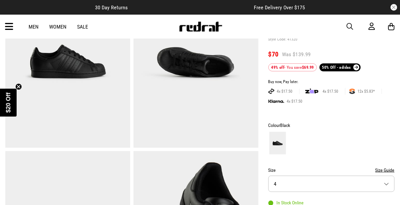 The height and width of the screenshot is (205, 400). Describe the element at coordinates (285, 125) in the screenshot. I see `span: Black` at that location.